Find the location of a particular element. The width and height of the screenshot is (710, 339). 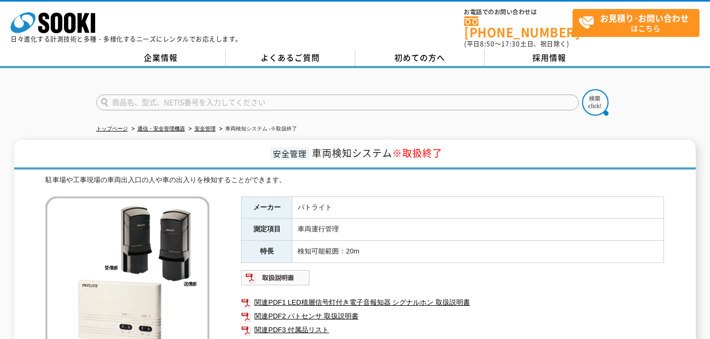

span: お電話でのお問い合わせは is located at coordinates (518, 12).